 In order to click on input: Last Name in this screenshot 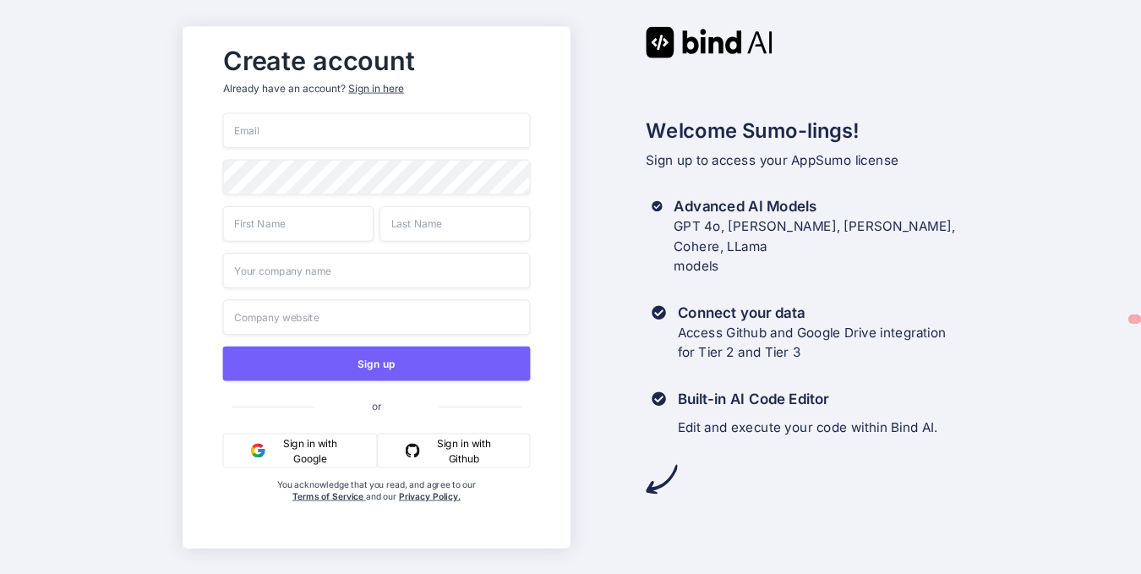, I will do `click(455, 223)`.